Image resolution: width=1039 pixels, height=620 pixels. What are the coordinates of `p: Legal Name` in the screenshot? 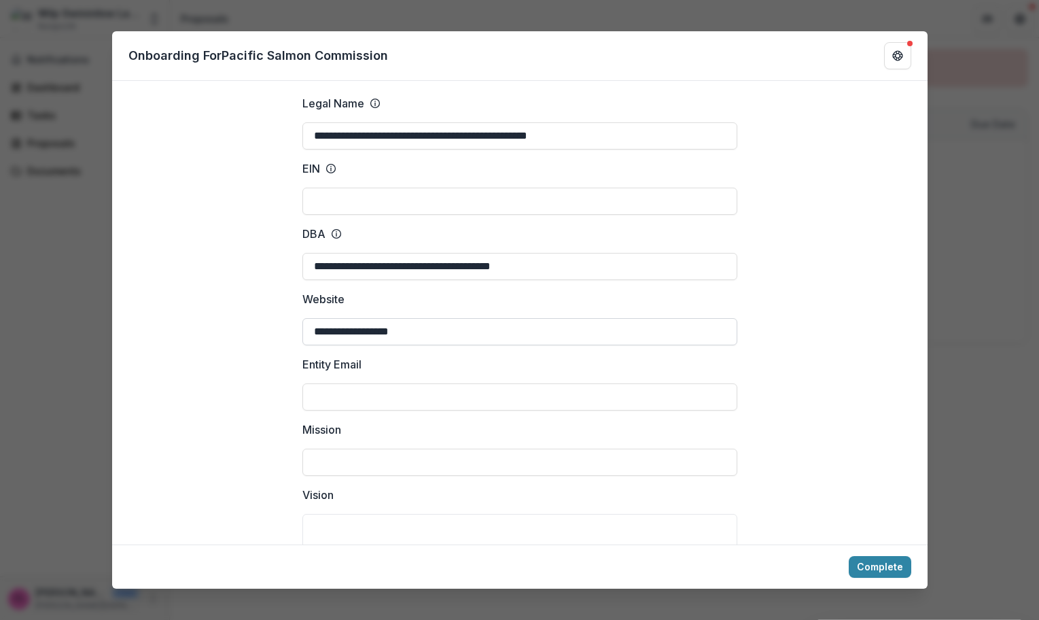 It's located at (333, 103).